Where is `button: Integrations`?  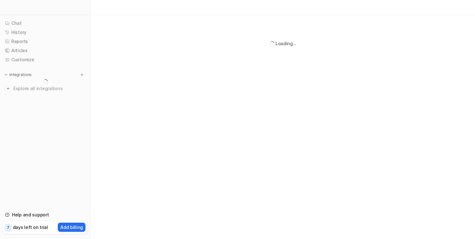 button: Integrations is located at coordinates (18, 75).